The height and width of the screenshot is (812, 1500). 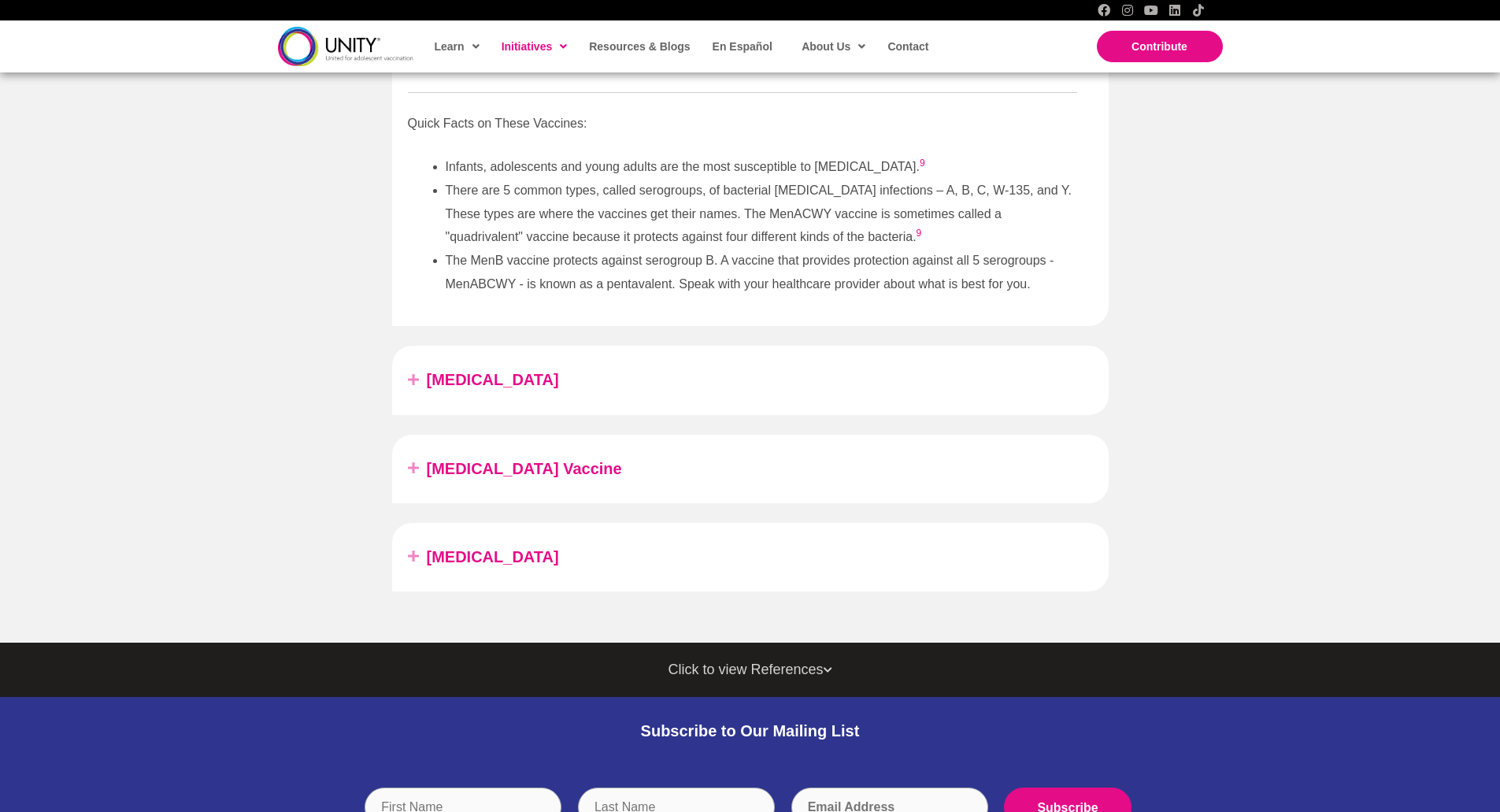 I want to click on a: Facebook, so click(x=1104, y=11).